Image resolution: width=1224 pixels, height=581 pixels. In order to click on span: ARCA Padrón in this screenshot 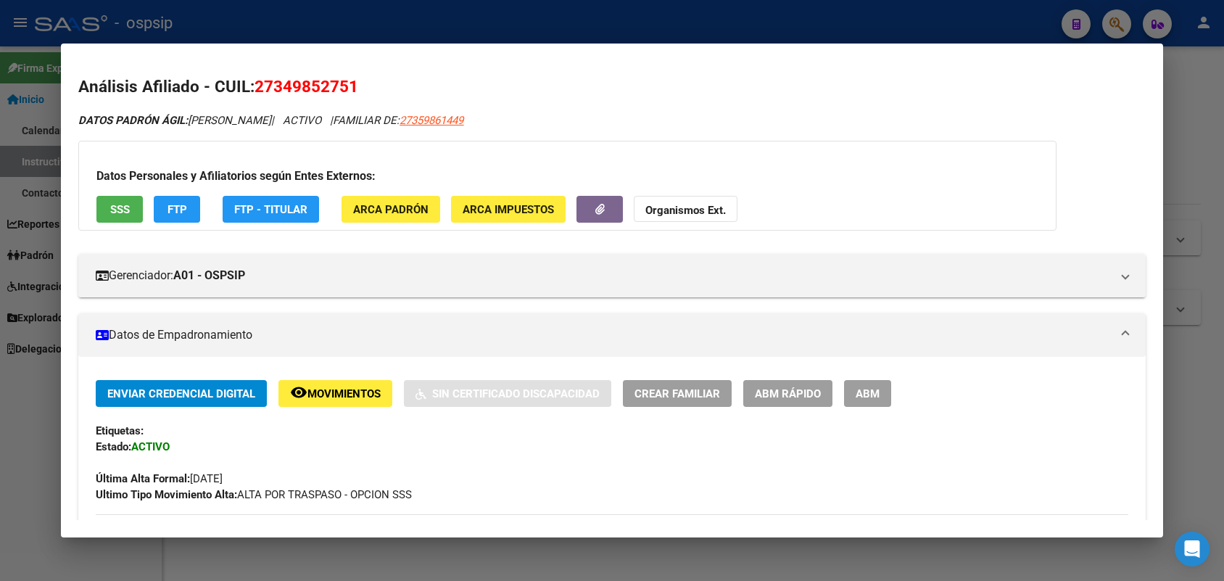, I will do `click(391, 210)`.